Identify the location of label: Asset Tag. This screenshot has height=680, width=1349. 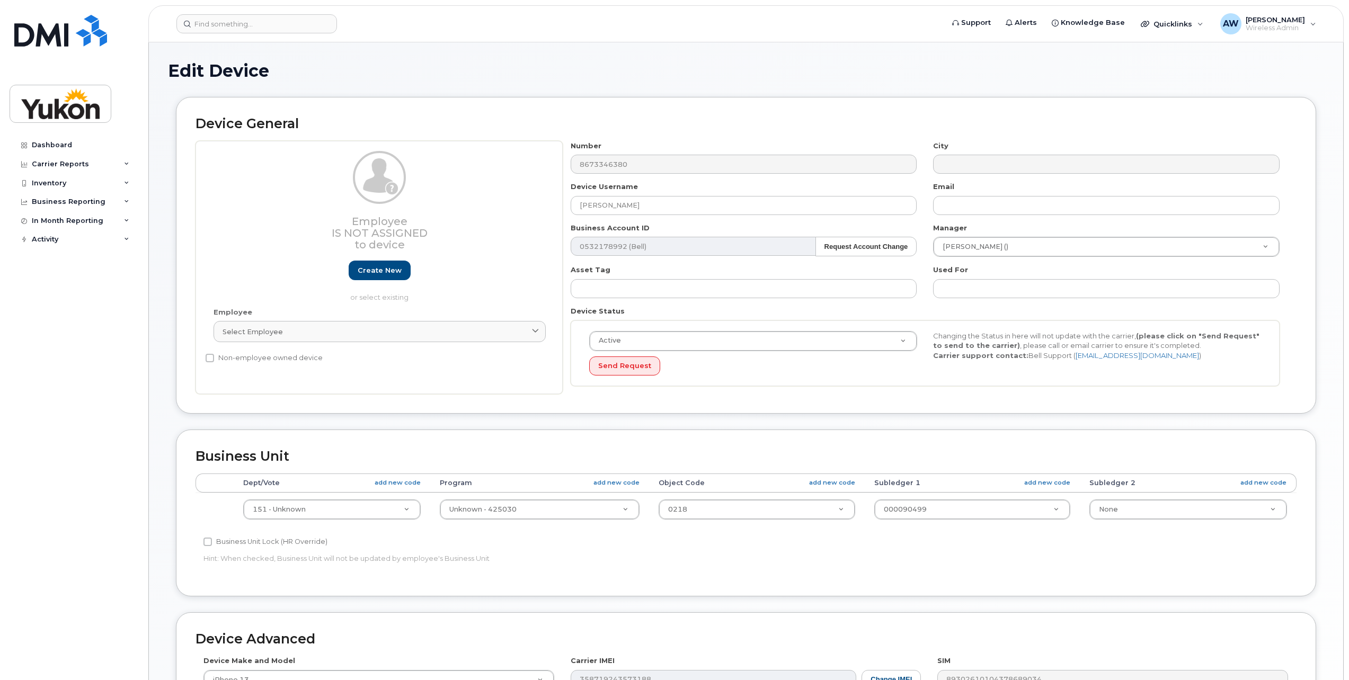
(590, 270).